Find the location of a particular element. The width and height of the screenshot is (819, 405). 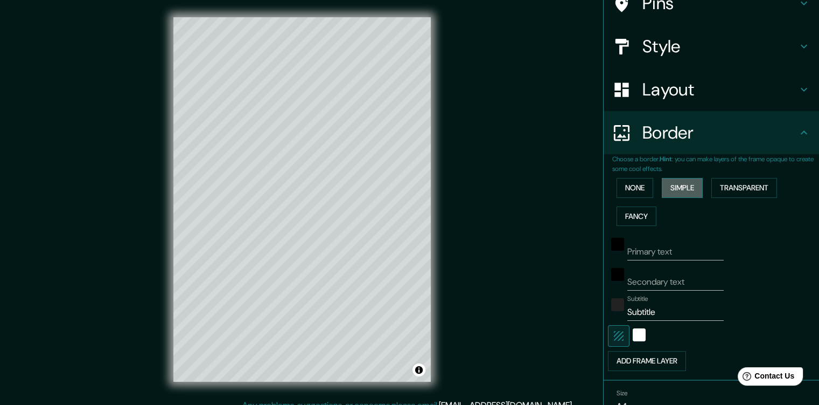

button: Add frame layer is located at coordinates (647, 360).